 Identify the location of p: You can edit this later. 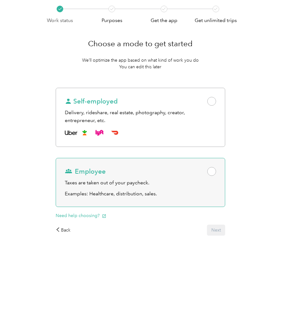
(140, 67).